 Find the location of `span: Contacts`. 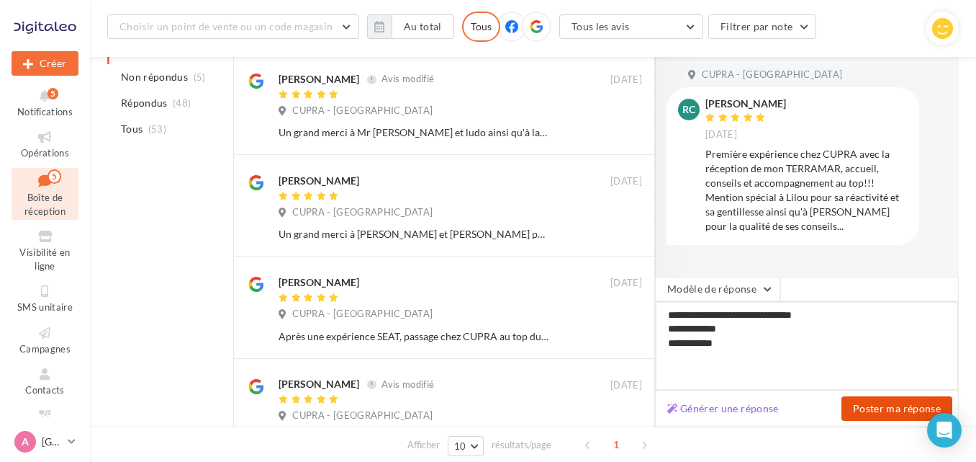

span: Contacts is located at coordinates (45, 390).